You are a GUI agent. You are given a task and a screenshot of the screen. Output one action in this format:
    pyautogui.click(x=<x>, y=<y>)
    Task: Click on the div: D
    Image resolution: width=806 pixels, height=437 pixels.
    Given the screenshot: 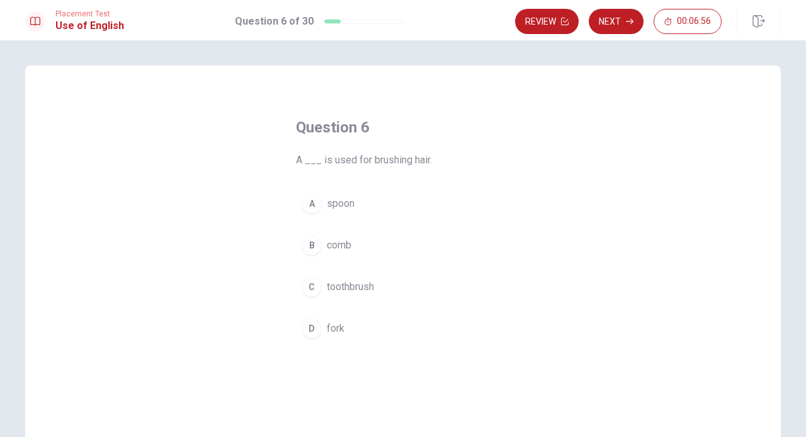 What is the action you would take?
    pyautogui.click(x=312, y=328)
    